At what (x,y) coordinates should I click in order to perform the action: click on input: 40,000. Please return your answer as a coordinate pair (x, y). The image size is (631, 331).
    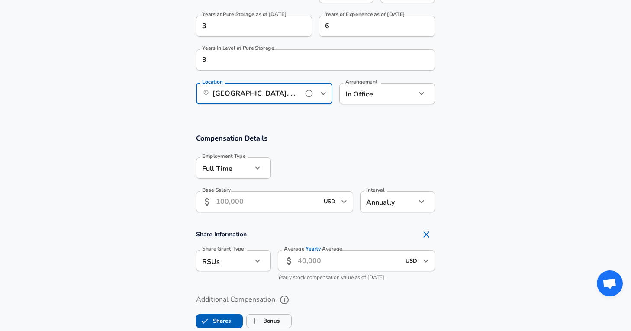
    Looking at the image, I should click on (349, 260).